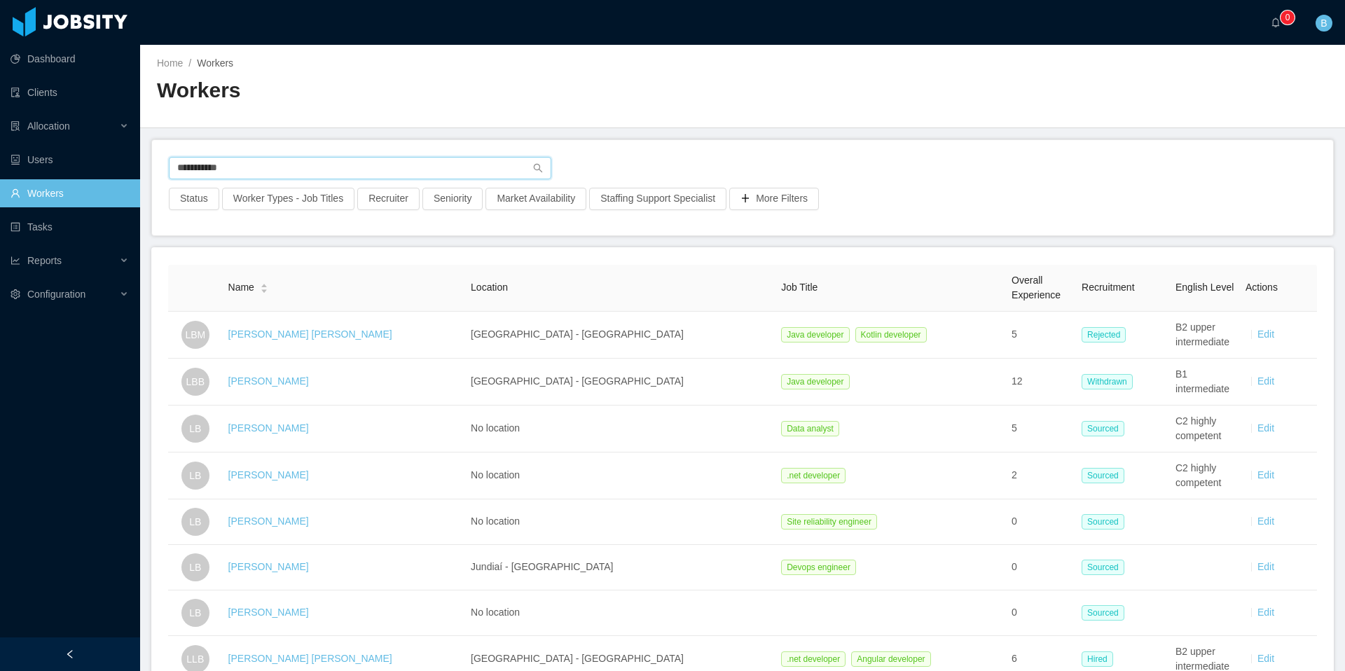  What do you see at coordinates (56, 294) in the screenshot?
I see `span: Configuration` at bounding box center [56, 294].